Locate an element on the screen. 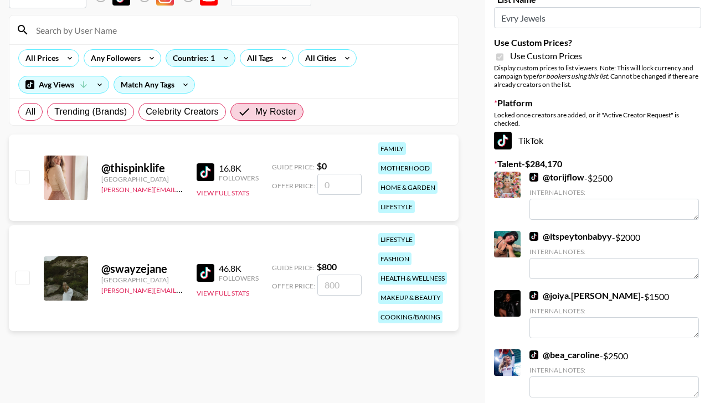 Image resolution: width=710 pixels, height=403 pixels. div: Locked once creators are added, or if "Active Creator Request" is checked. is located at coordinates (598, 119).